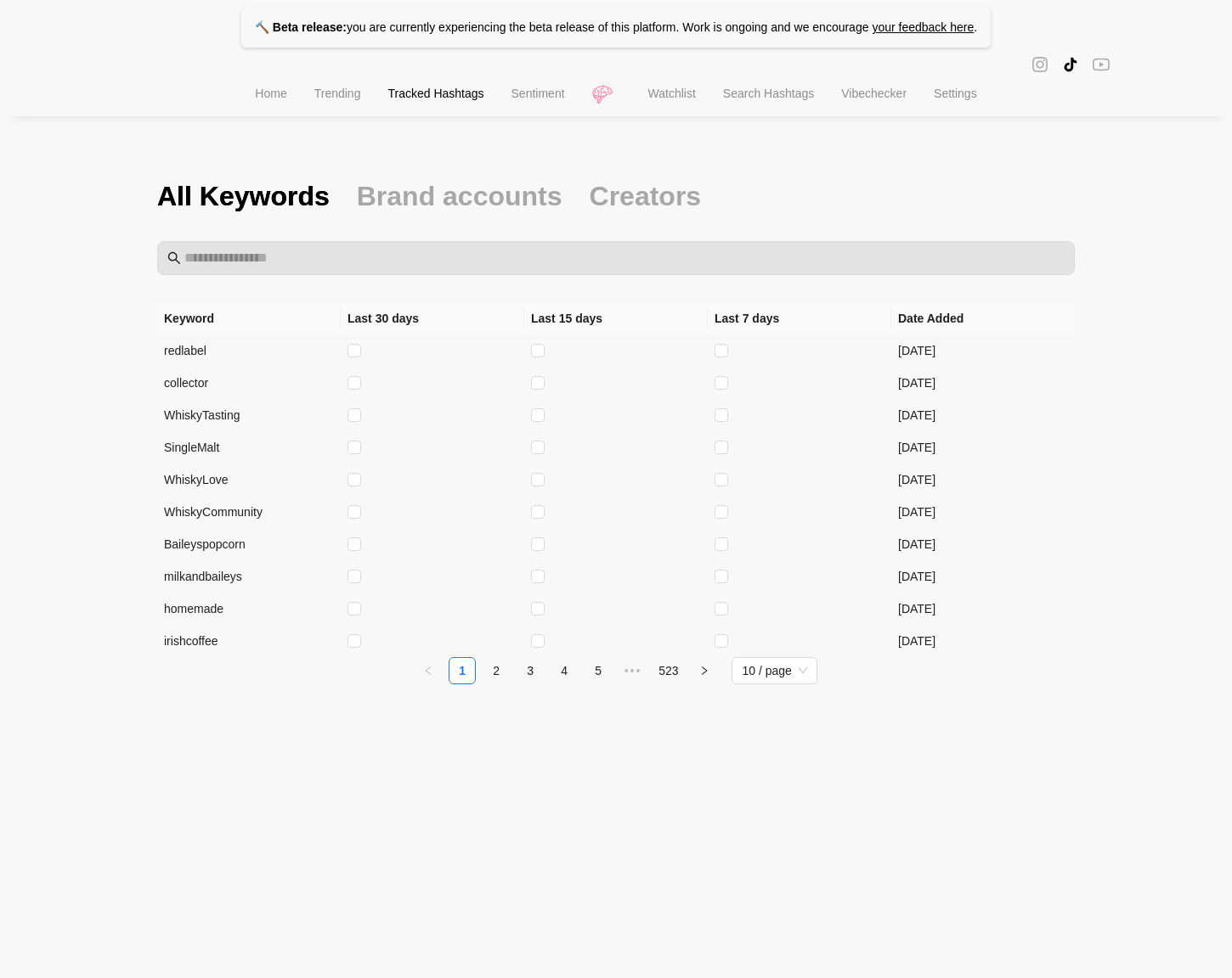 Image resolution: width=1232 pixels, height=978 pixels. What do you see at coordinates (459, 196) in the screenshot?
I see `span: Brand accounts` at bounding box center [459, 196].